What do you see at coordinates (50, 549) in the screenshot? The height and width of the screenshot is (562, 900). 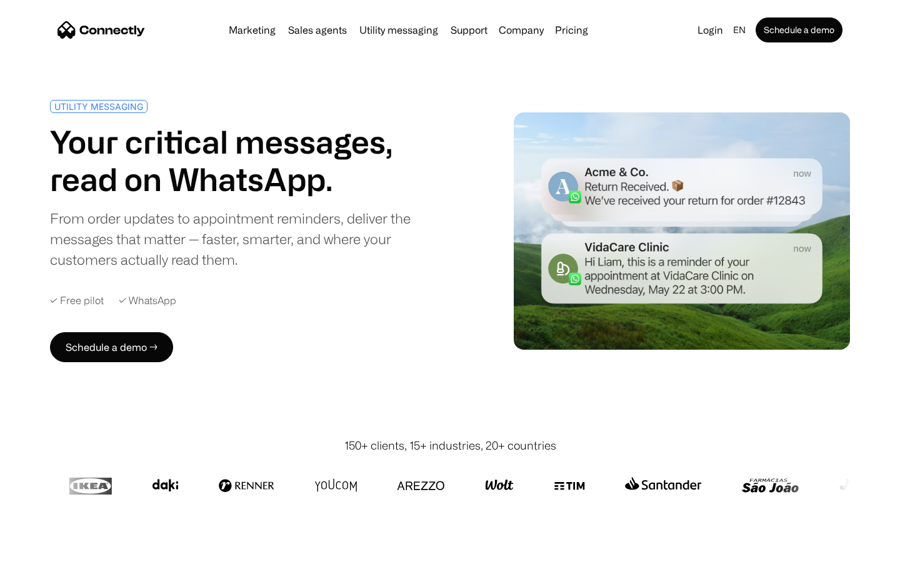 I see `ul: Language list` at bounding box center [50, 549].